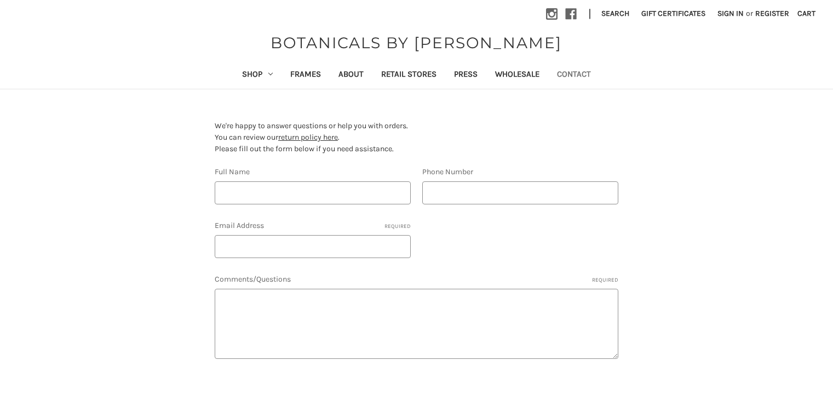  What do you see at coordinates (351, 75) in the screenshot?
I see `a: About` at bounding box center [351, 75].